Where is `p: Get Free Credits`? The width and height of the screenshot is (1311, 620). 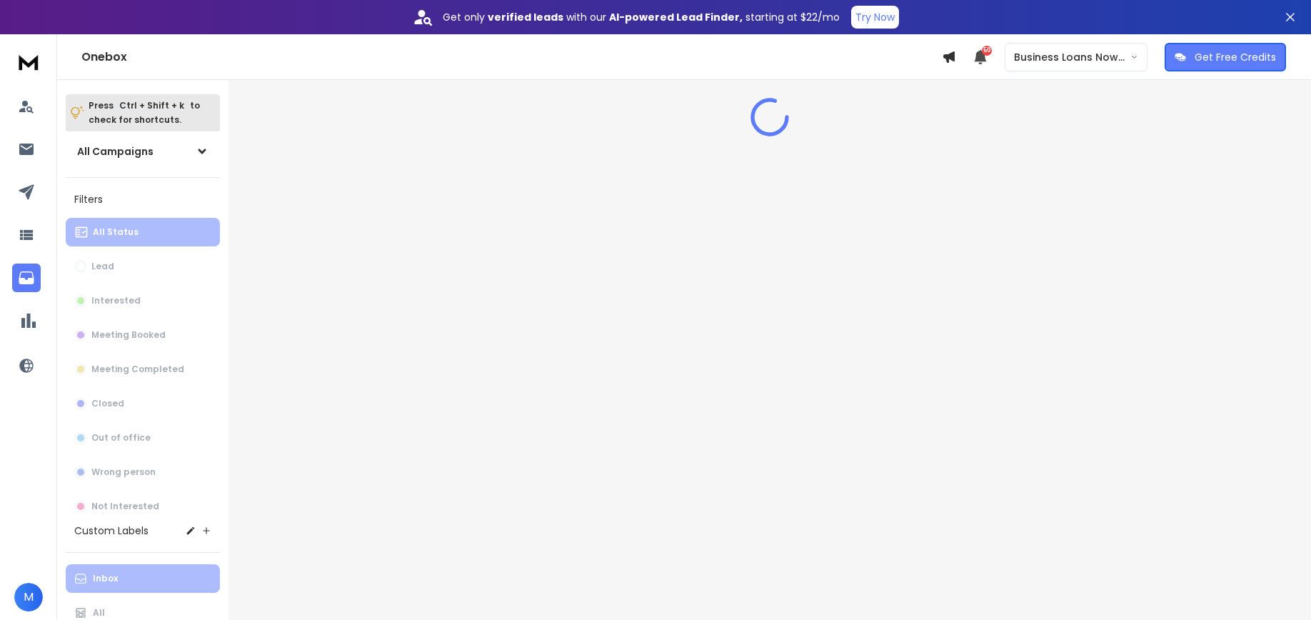
p: Get Free Credits is located at coordinates (1235, 57).